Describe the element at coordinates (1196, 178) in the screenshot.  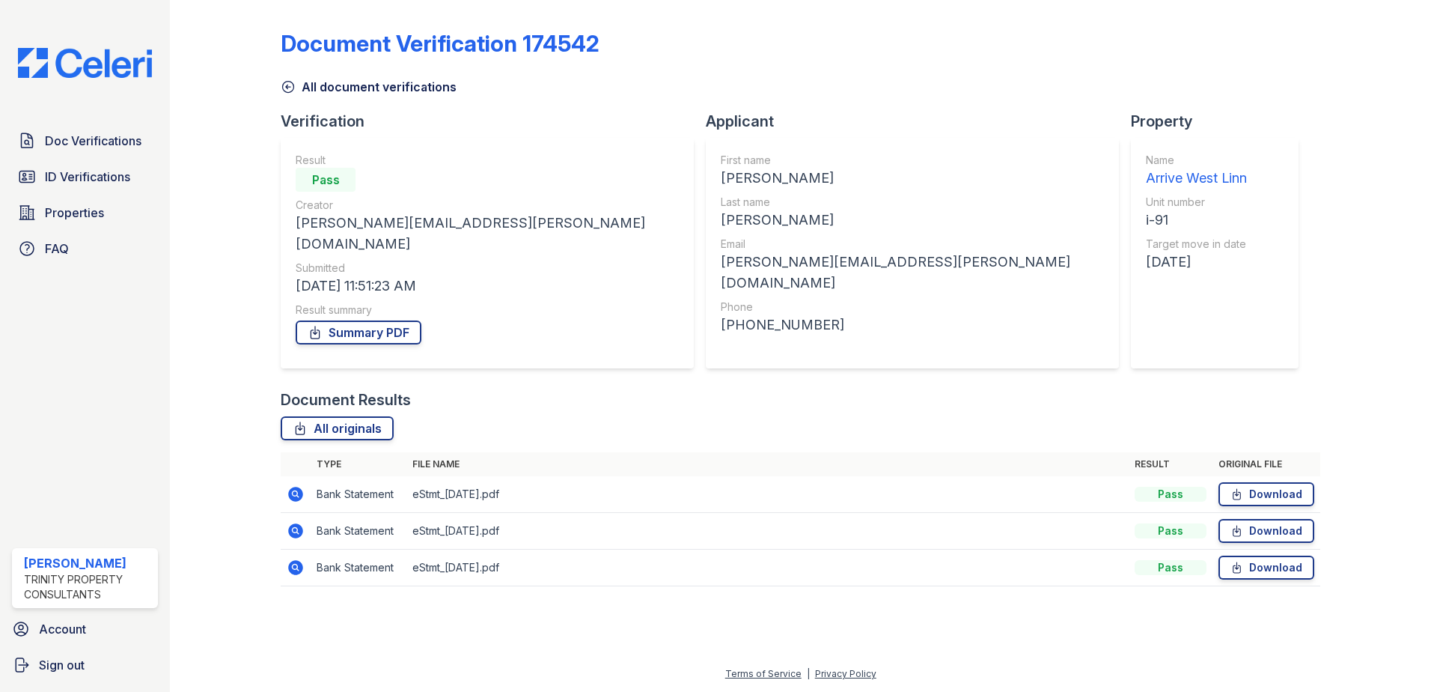
I see `div: Arrive West Linn` at that location.